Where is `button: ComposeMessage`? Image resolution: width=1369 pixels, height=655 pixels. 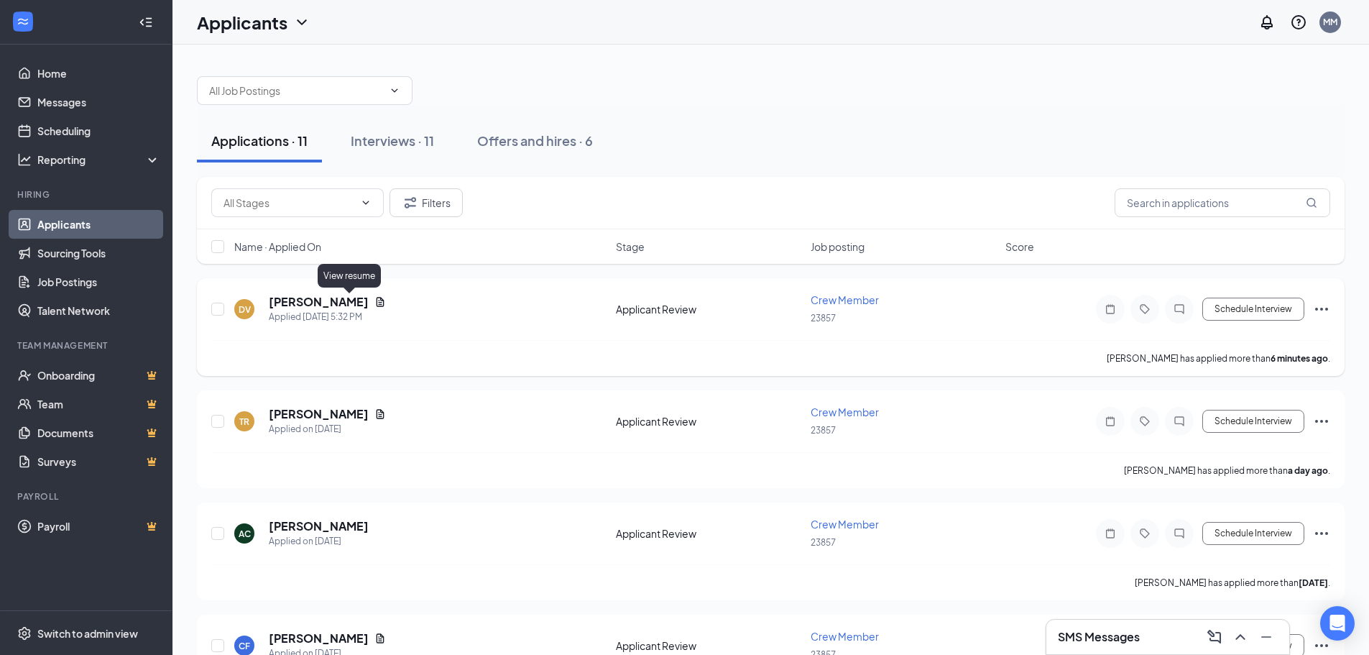 button: ComposeMessage is located at coordinates (1215, 637).